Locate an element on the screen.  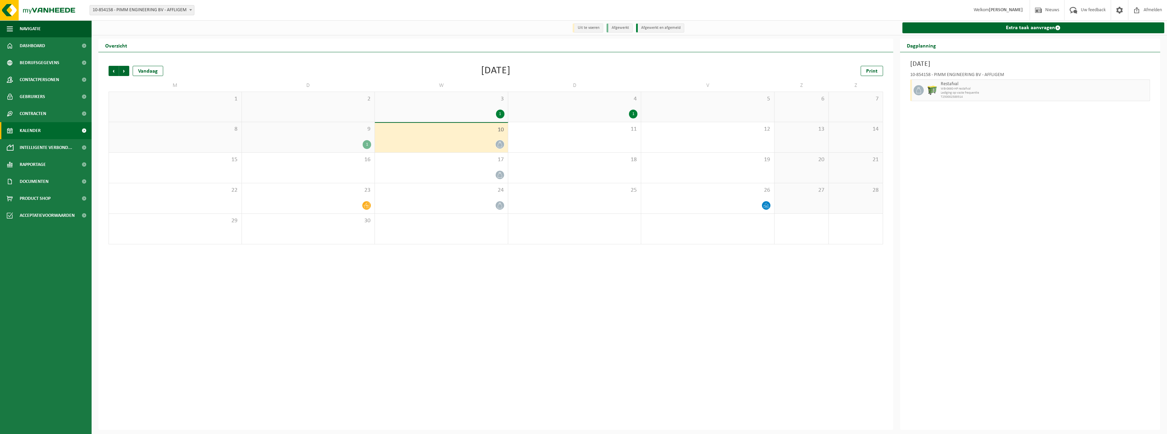
span: 10 is located at coordinates (441, 130).